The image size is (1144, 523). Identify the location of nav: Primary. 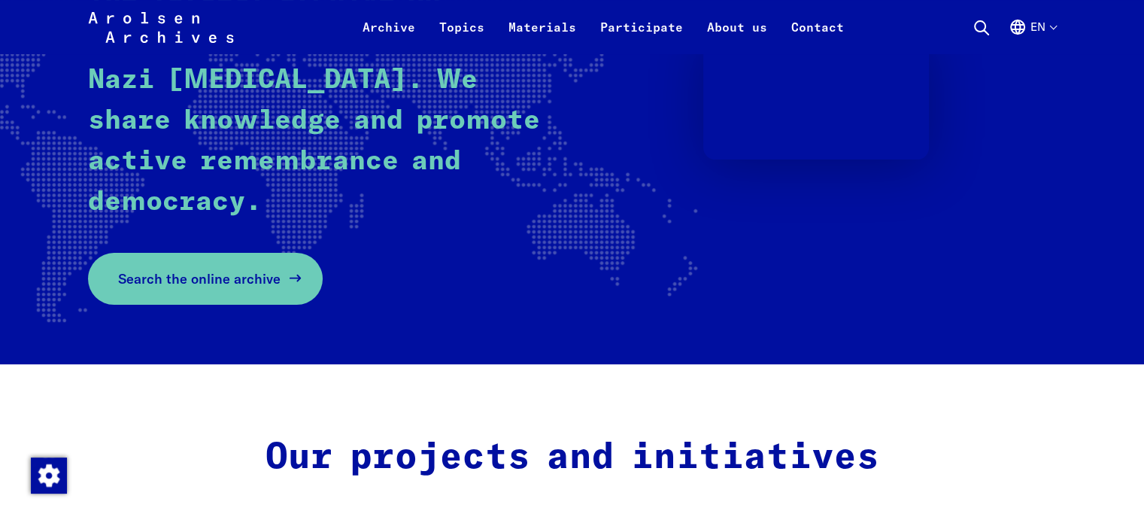
(603, 27).